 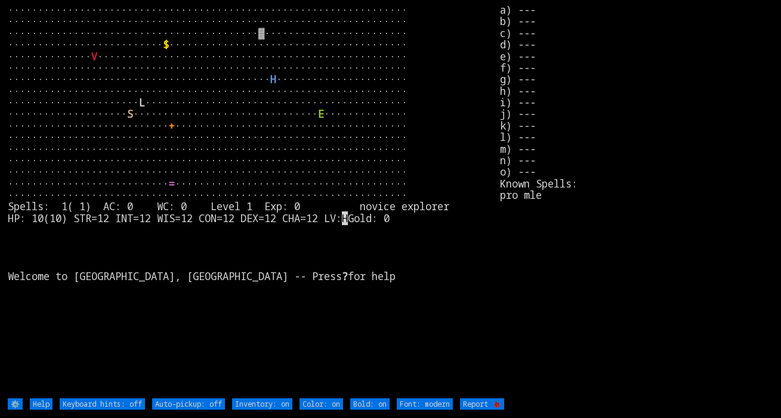 What do you see at coordinates (94, 56) in the screenshot?
I see `font: V` at bounding box center [94, 56].